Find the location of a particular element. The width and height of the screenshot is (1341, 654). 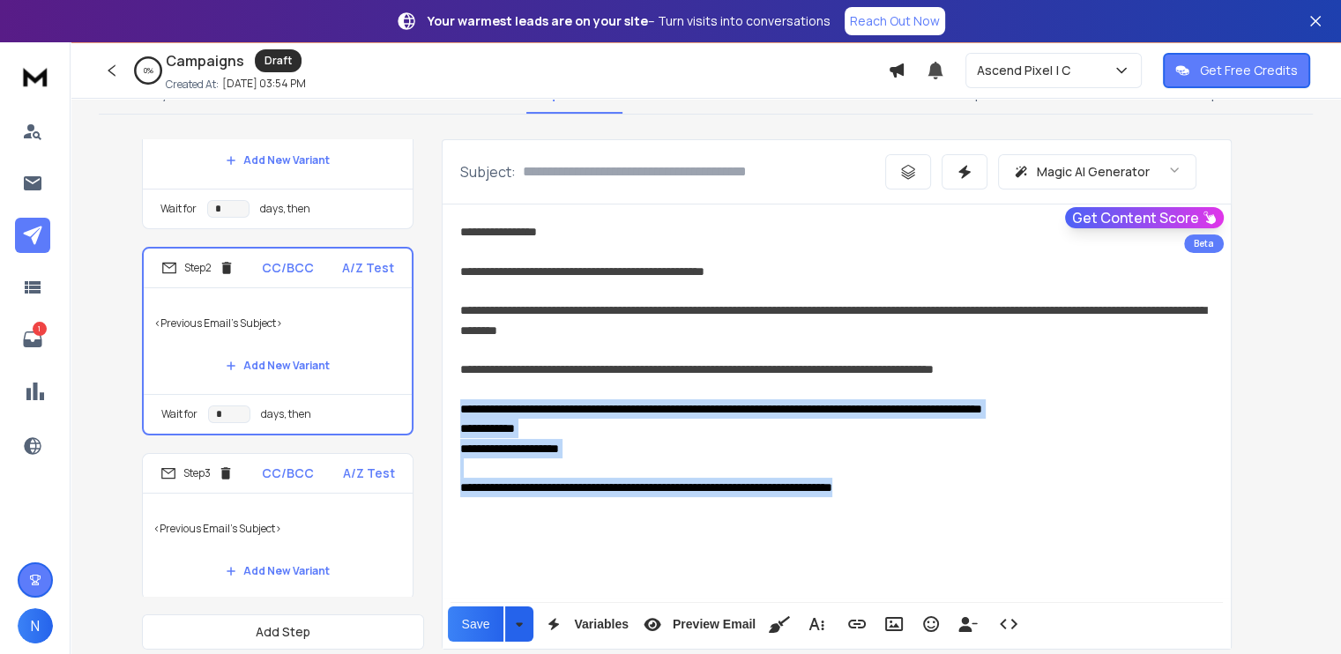

button: Variables is located at coordinates (585, 624).